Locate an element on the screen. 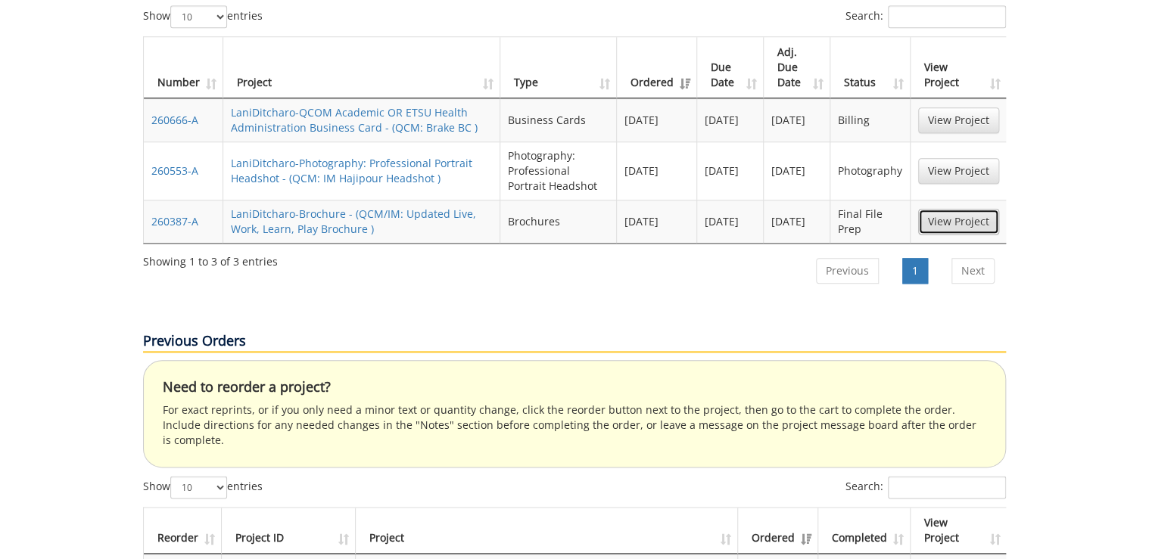 The height and width of the screenshot is (559, 1149). th: Completed: activate to sort column ascending is located at coordinates (864, 531).